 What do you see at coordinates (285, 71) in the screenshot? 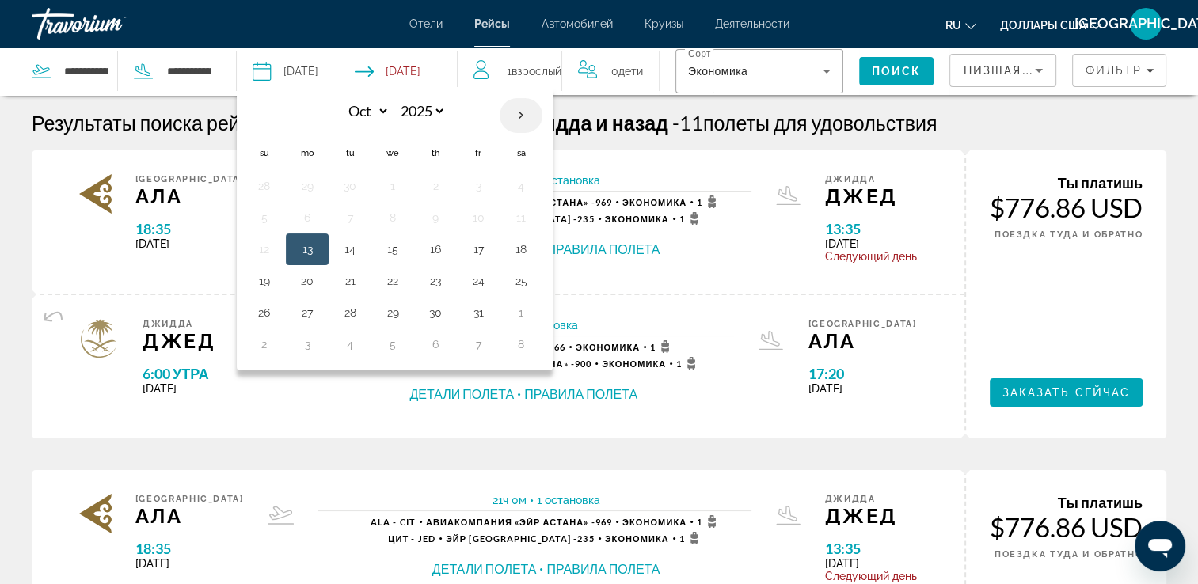
I see `button: Выберите дату вылета` at bounding box center [285, 71].